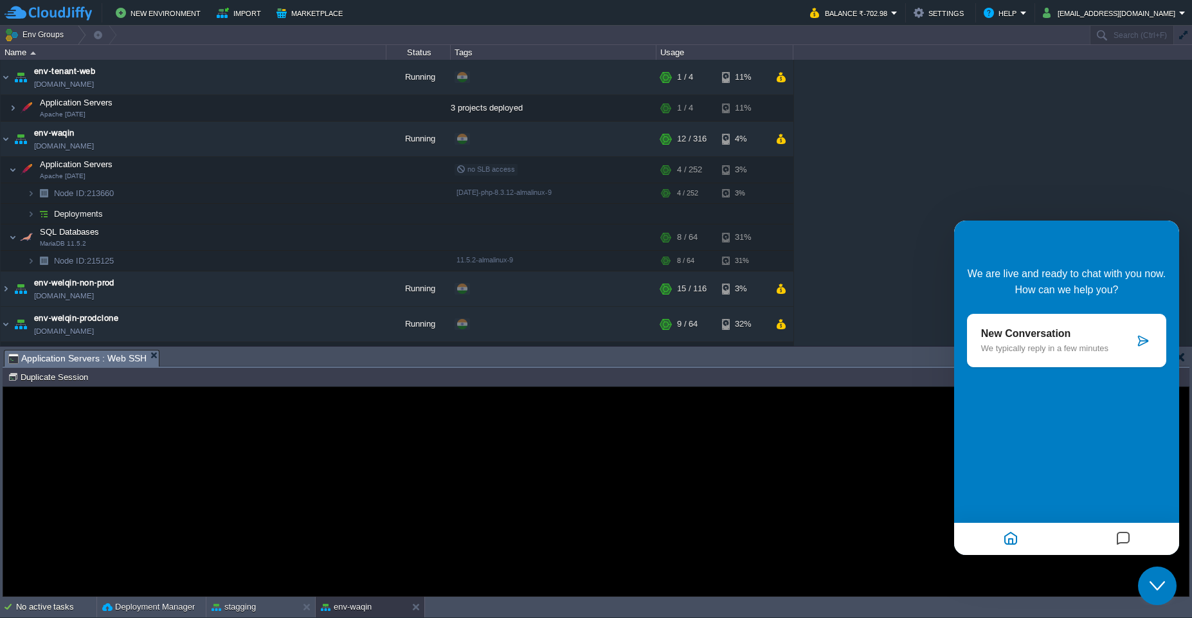  Describe the element at coordinates (50, 377) in the screenshot. I see `button: Duplicate Session` at that location.